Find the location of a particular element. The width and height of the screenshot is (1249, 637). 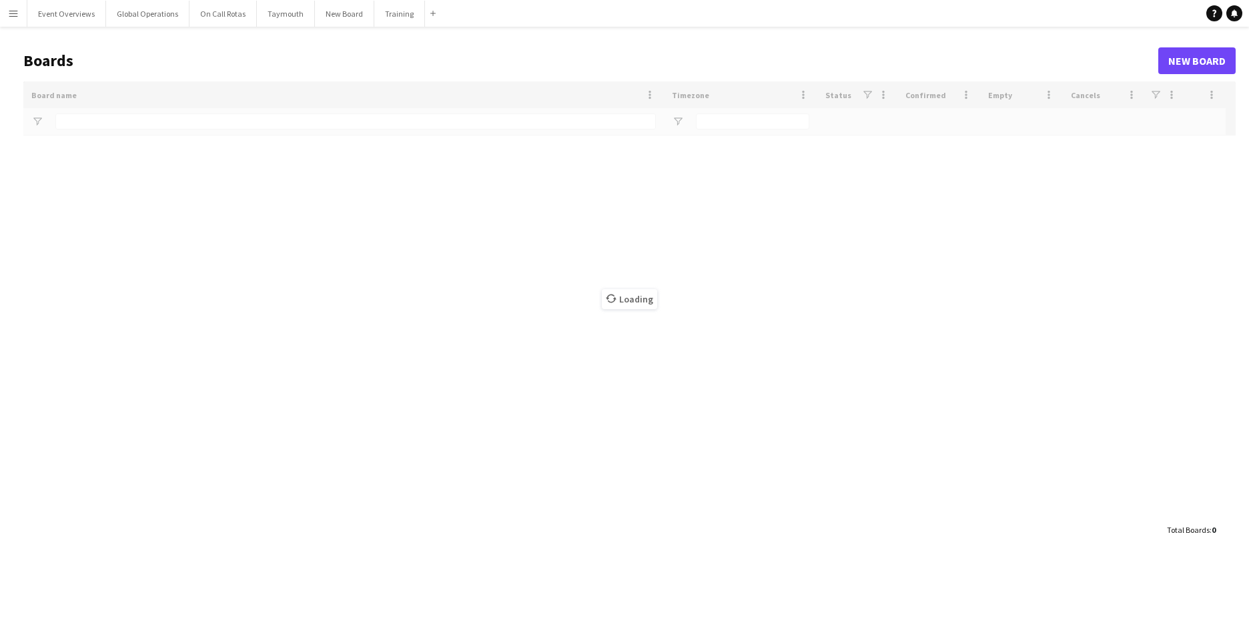

a: New Board is located at coordinates (1197, 61).